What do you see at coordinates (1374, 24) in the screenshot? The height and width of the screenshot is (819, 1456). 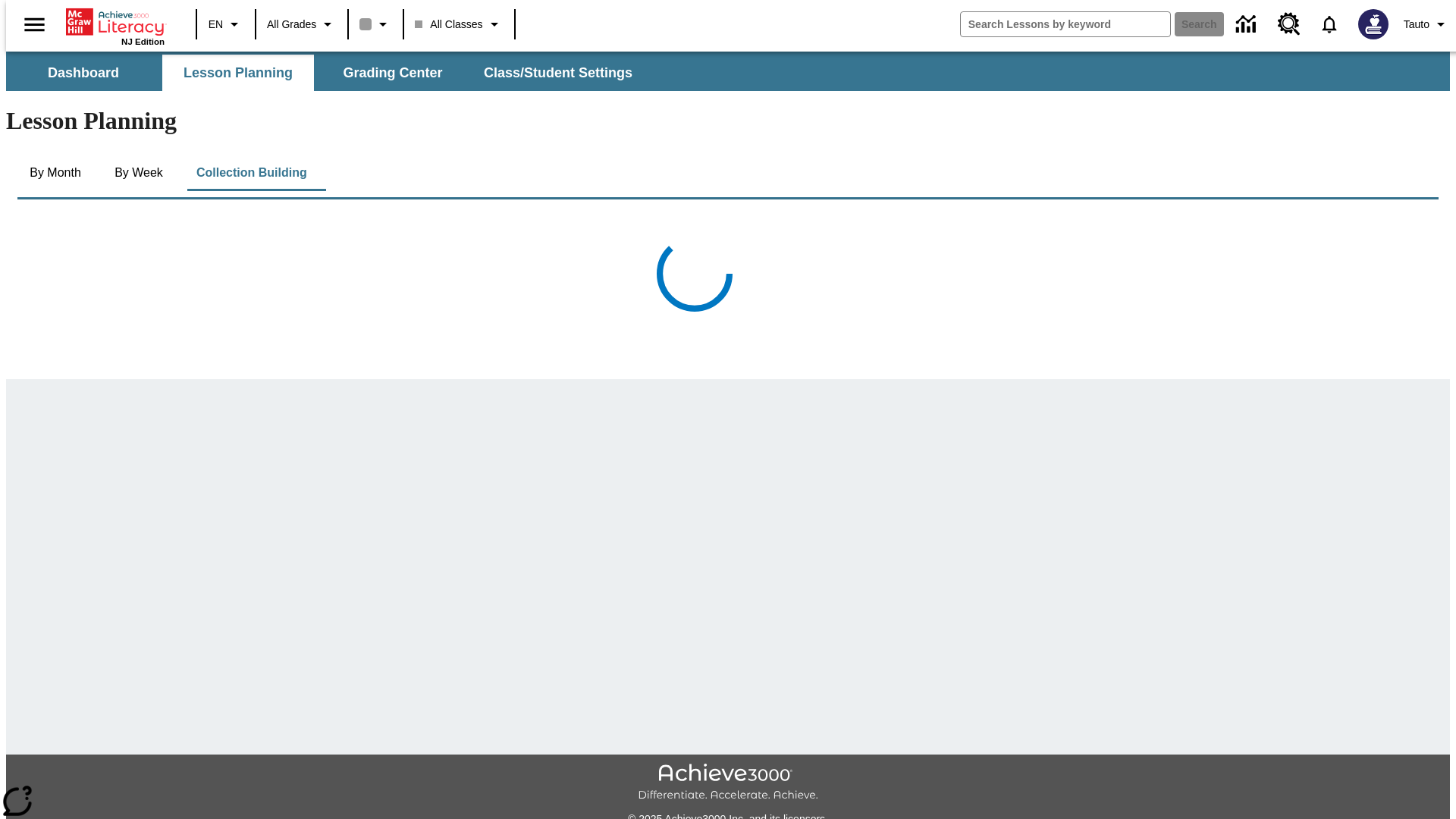 I see `img: Avatar` at bounding box center [1374, 24].